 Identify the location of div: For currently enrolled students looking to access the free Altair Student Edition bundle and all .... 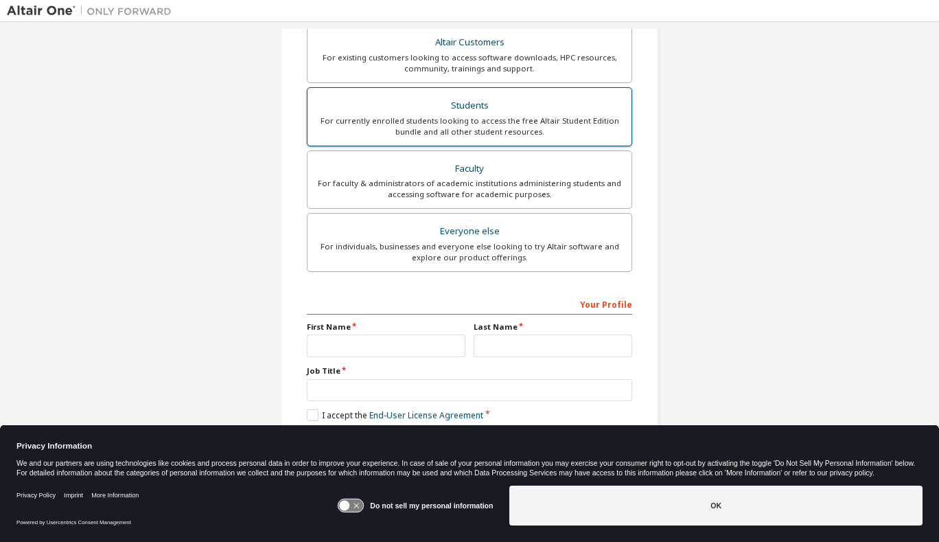
(470, 126).